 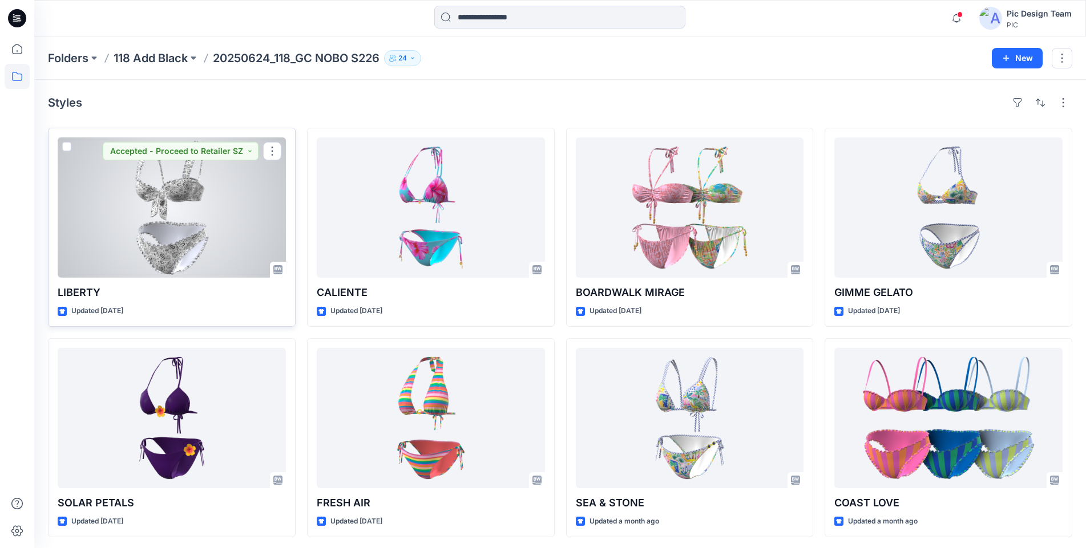 What do you see at coordinates (151, 58) in the screenshot?
I see `a: 118 Add Black` at bounding box center [151, 58].